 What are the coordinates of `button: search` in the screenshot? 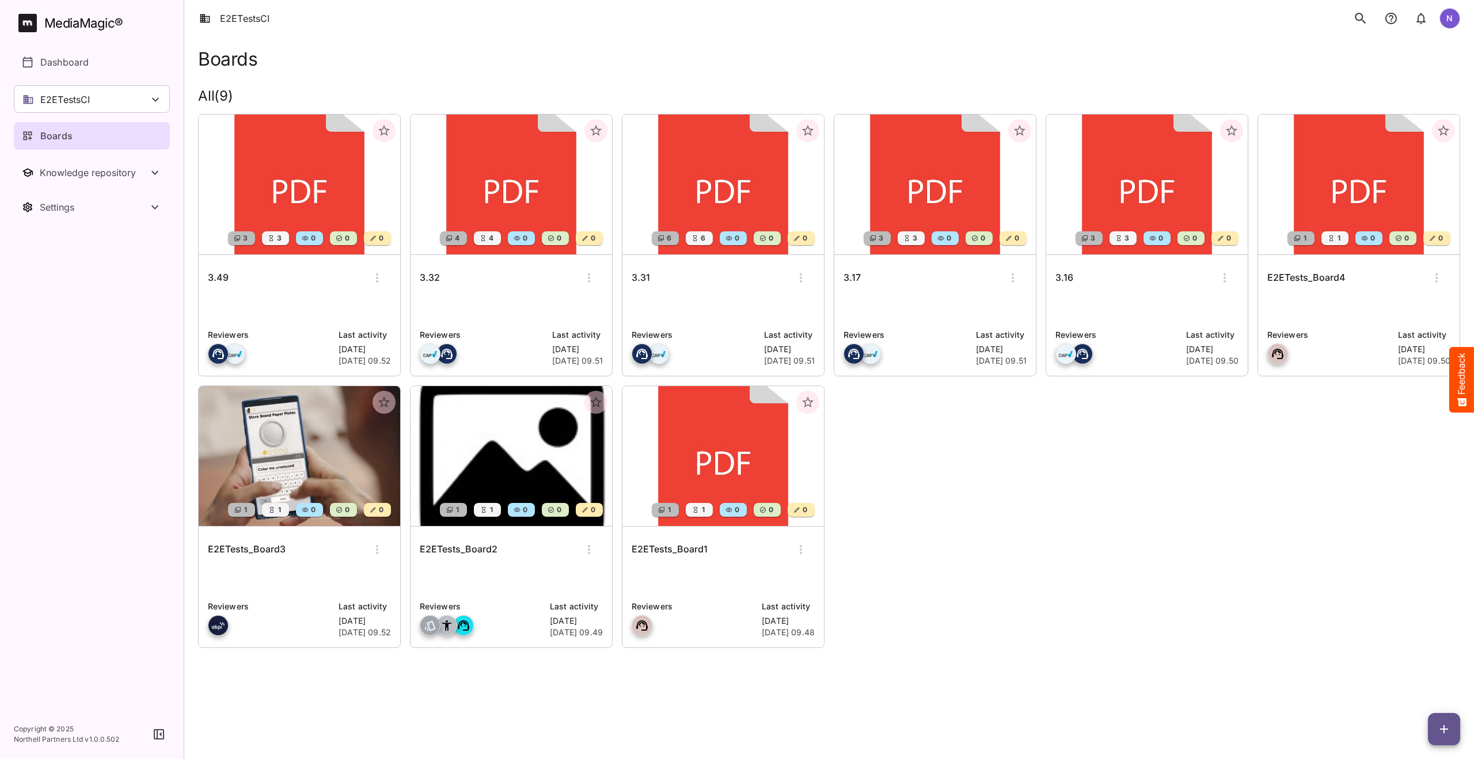 It's located at (1361, 18).